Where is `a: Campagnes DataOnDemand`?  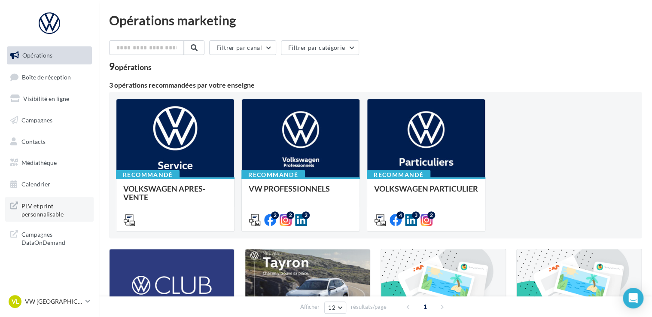
a: Campagnes DataOnDemand is located at coordinates (49, 237).